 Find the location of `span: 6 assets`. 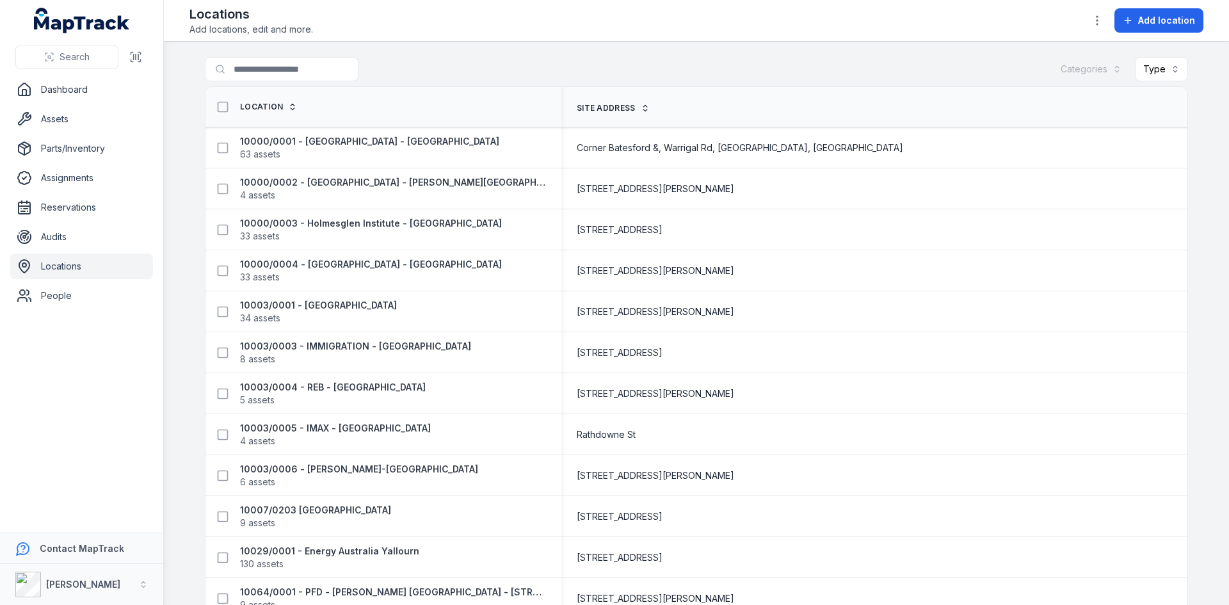

span: 6 assets is located at coordinates (257, 482).